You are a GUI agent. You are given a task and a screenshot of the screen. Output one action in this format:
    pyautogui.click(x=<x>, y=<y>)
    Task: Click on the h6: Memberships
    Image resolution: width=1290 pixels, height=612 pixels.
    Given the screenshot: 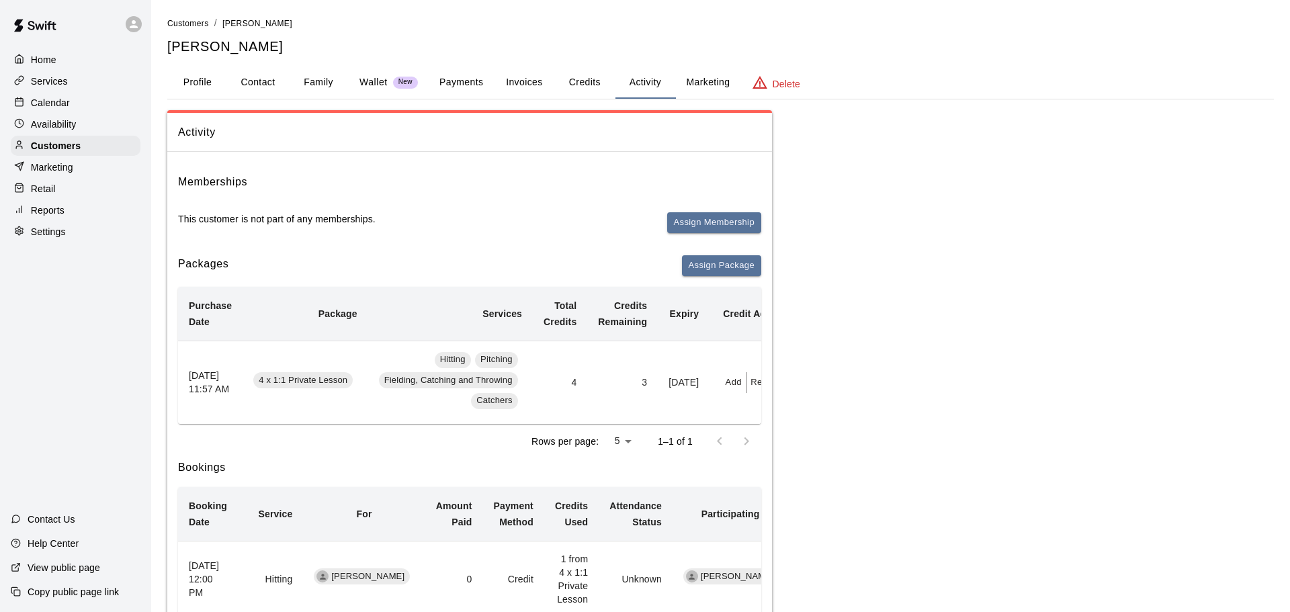 What is the action you would take?
    pyautogui.click(x=212, y=182)
    